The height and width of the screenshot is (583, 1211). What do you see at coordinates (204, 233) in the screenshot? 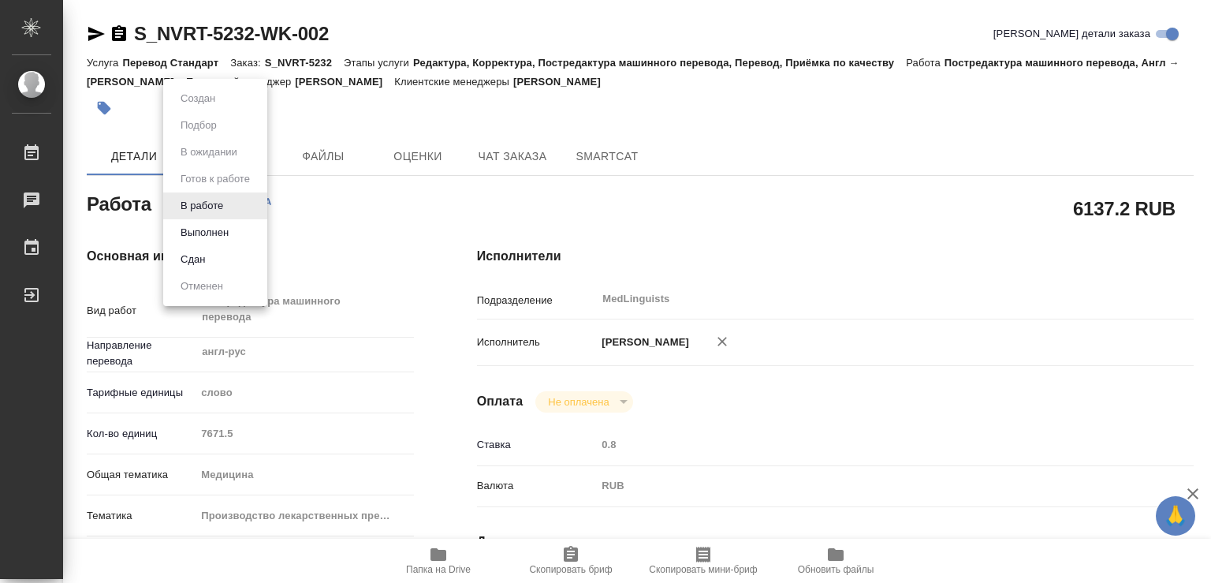
I see `button: Выполнен` at bounding box center [204, 233].